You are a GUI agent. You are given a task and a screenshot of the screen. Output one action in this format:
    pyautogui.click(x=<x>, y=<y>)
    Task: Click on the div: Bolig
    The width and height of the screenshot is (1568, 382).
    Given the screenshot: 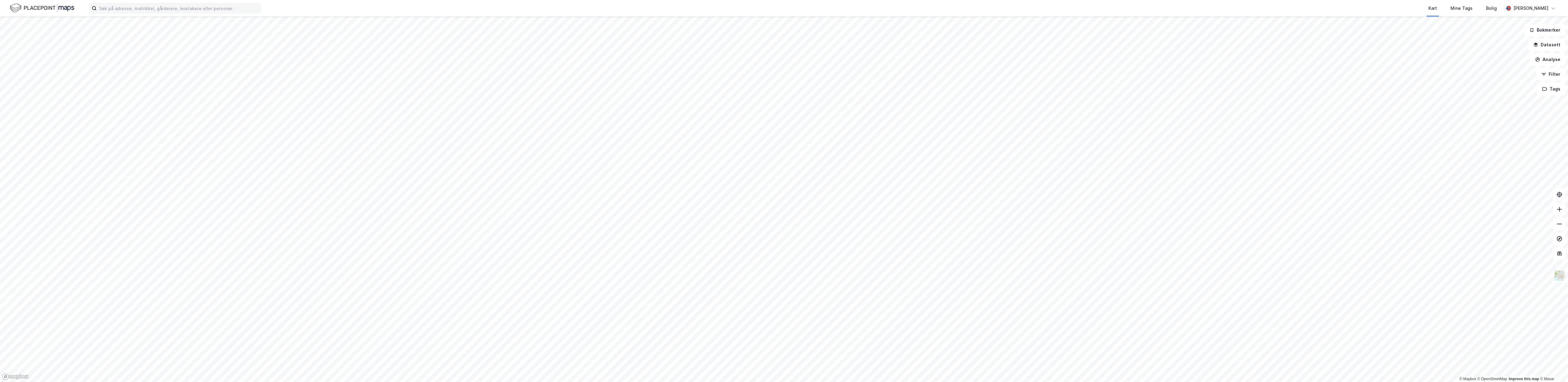 What is the action you would take?
    pyautogui.click(x=1491, y=8)
    